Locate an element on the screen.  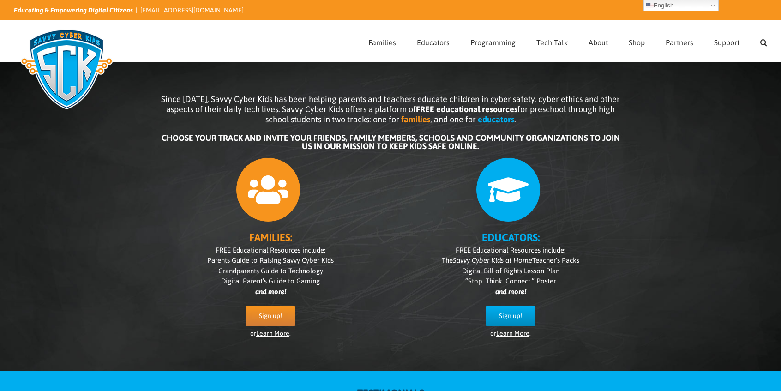
img: en is located at coordinates (650, 6).